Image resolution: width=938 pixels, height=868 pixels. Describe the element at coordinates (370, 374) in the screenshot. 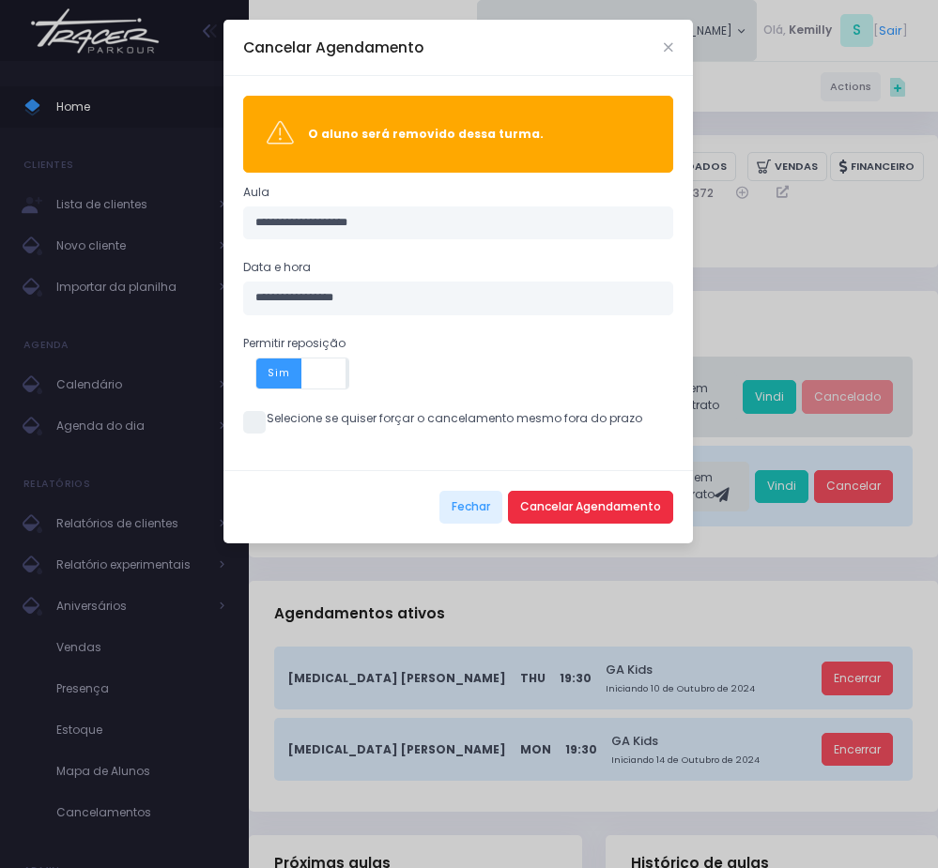

I see `span: Não` at that location.